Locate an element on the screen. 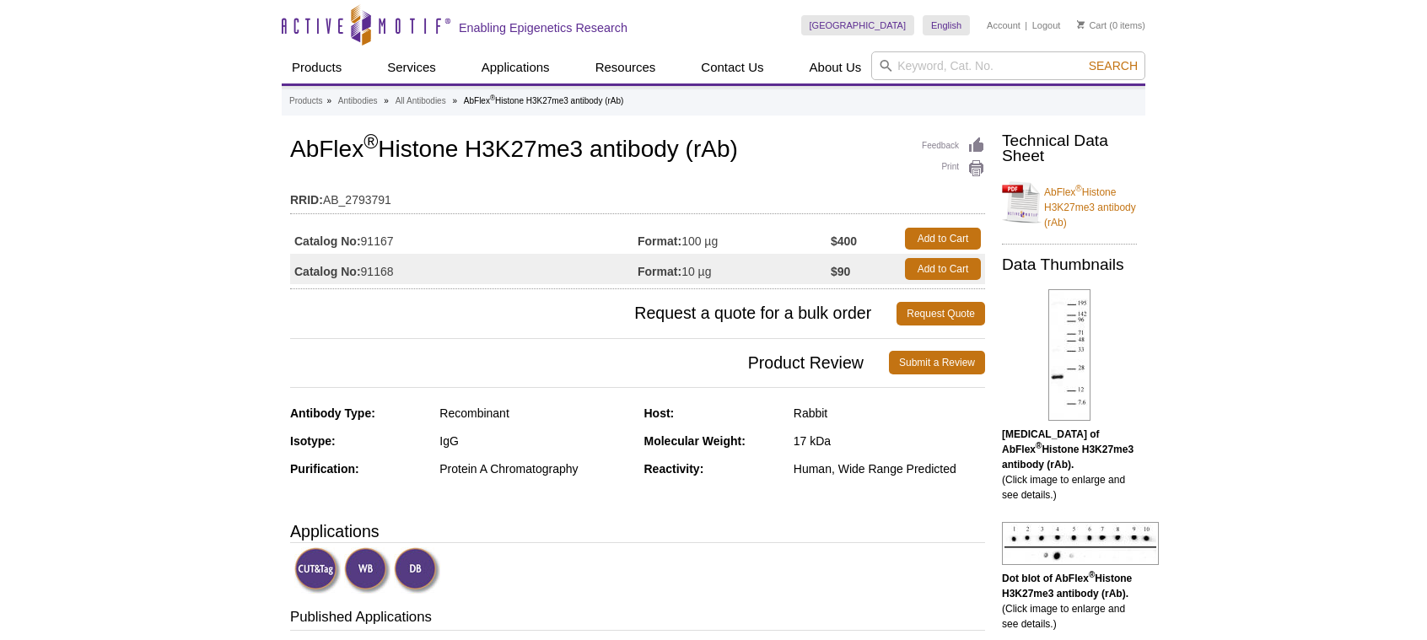  a: English is located at coordinates (946, 25).